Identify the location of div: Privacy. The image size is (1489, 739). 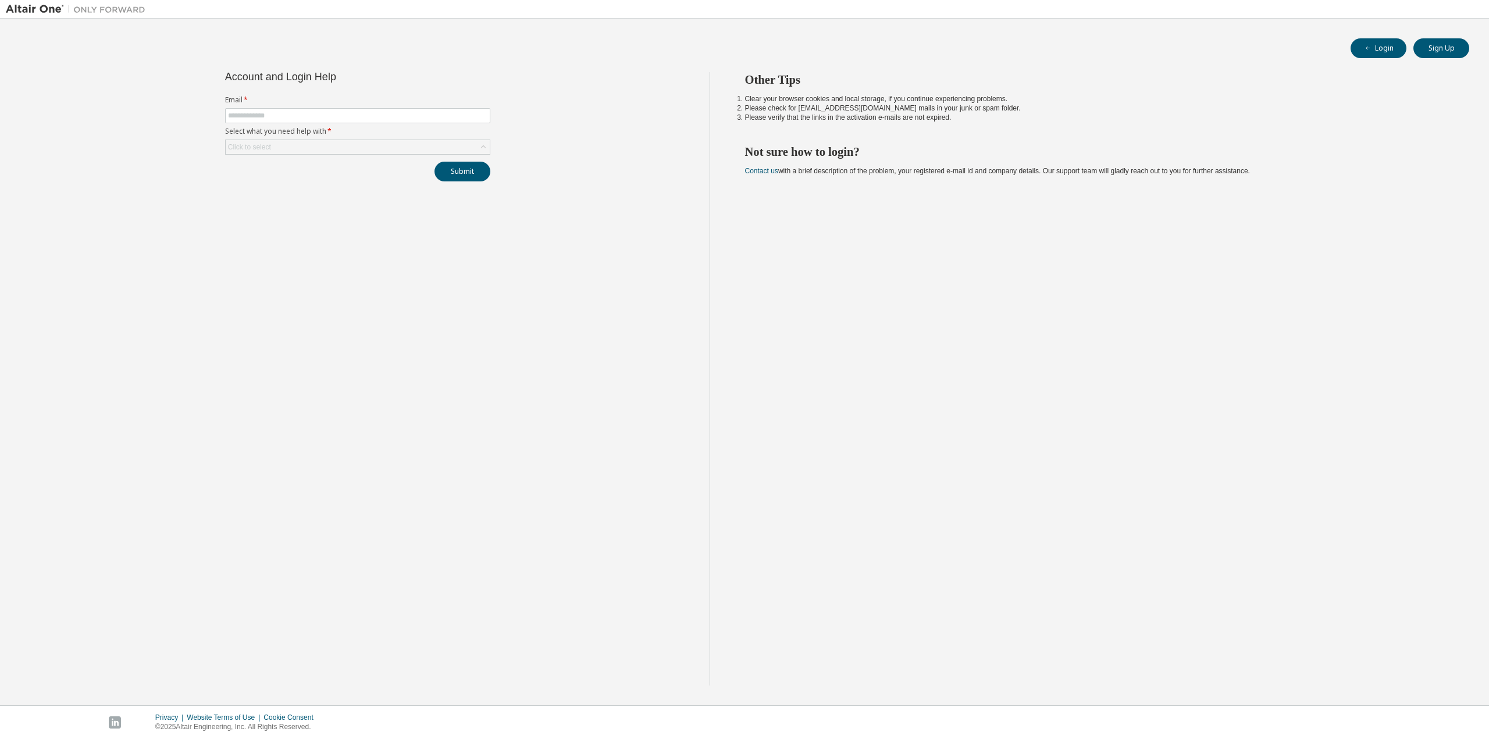
(171, 718).